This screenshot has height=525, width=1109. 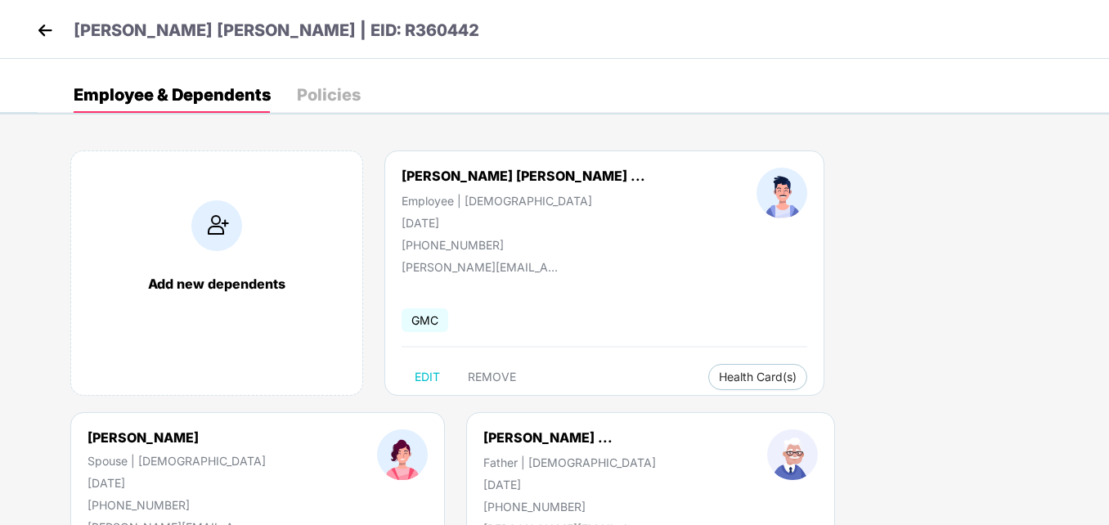 What do you see at coordinates (491, 377) in the screenshot?
I see `span: REMOVE` at bounding box center [491, 377].